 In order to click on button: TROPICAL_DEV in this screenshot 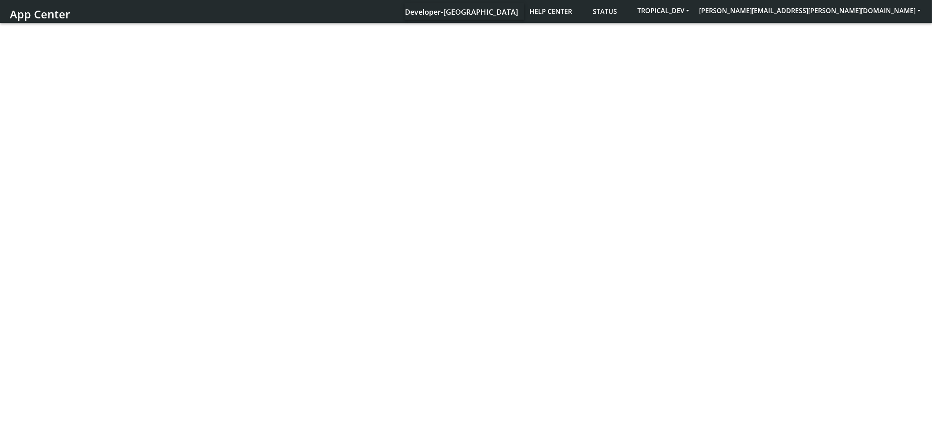, I will do `click(663, 11)`.